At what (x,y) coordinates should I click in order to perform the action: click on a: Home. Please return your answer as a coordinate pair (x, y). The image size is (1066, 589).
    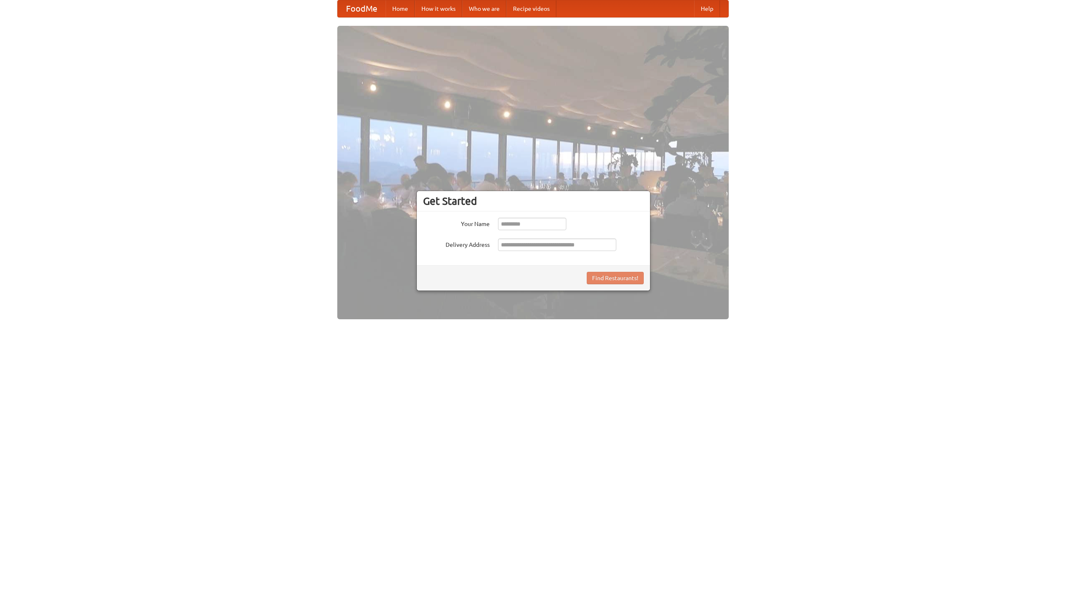
    Looking at the image, I should click on (400, 9).